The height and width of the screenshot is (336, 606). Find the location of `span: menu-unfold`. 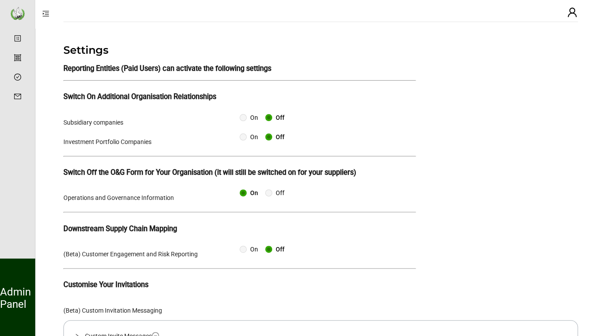

span: menu-unfold is located at coordinates (46, 14).